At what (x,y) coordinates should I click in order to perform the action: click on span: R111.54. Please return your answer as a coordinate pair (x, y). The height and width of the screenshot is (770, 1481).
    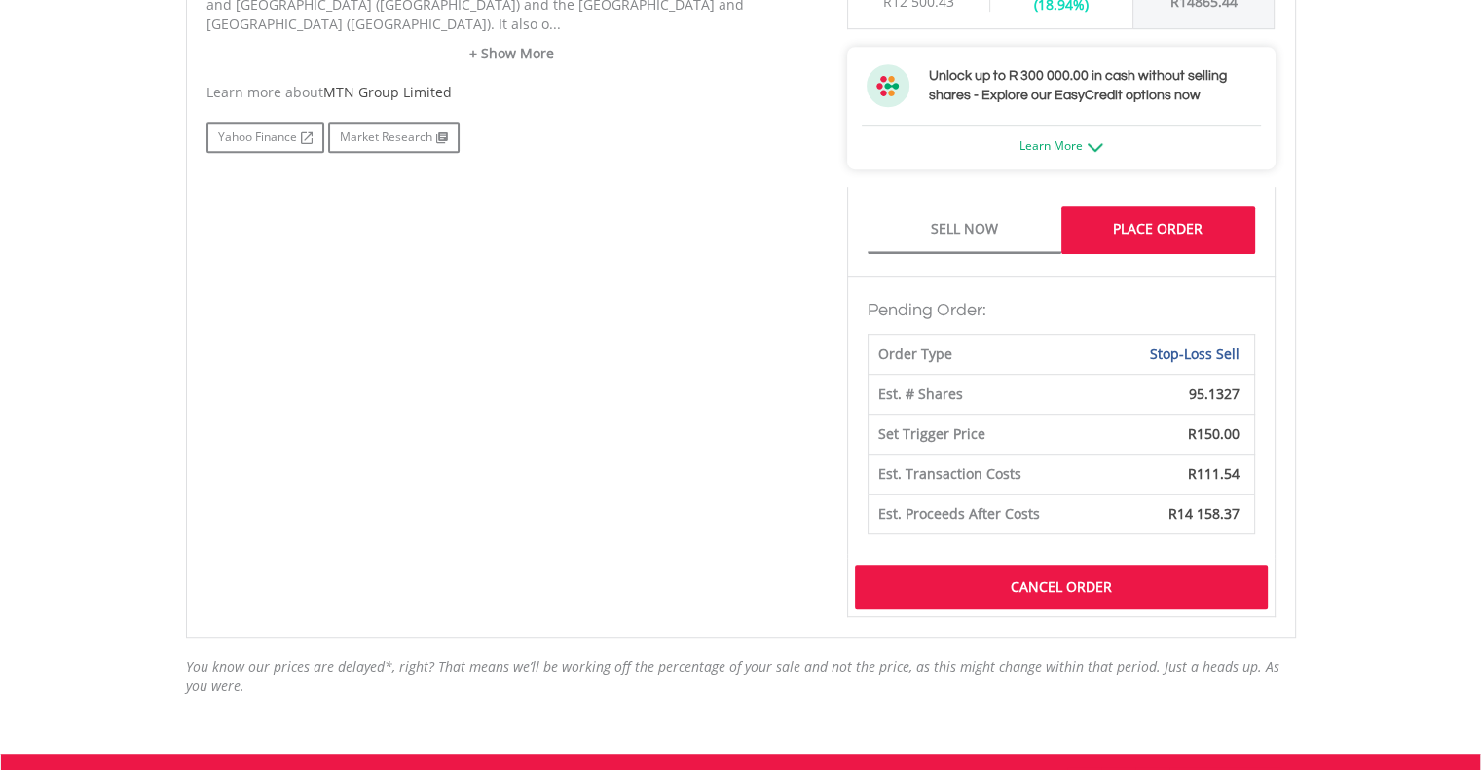
    Looking at the image, I should click on (1213, 473).